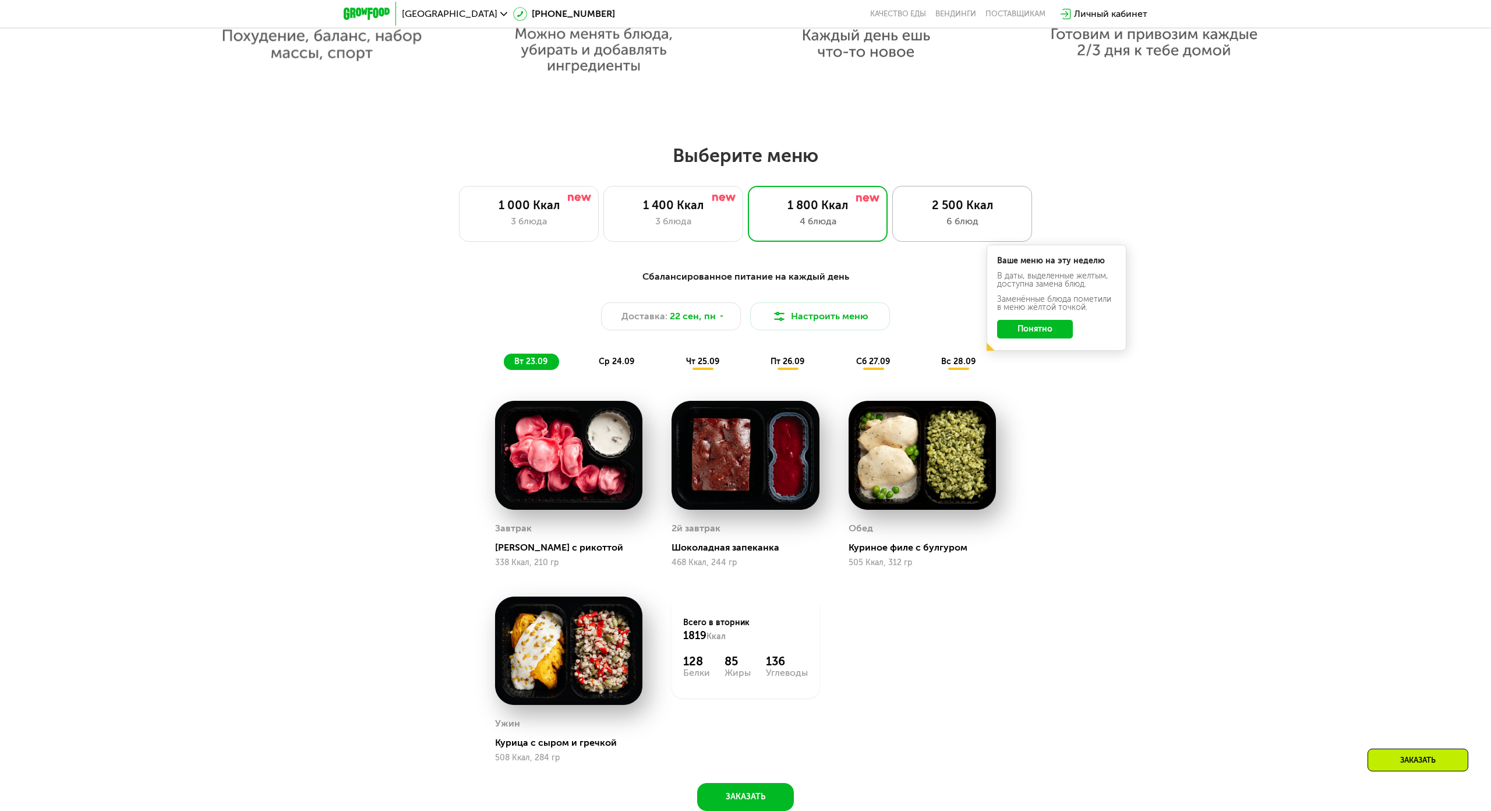 This screenshot has height=811, width=1491. What do you see at coordinates (695, 635) in the screenshot?
I see `span: 1819` at bounding box center [695, 635].